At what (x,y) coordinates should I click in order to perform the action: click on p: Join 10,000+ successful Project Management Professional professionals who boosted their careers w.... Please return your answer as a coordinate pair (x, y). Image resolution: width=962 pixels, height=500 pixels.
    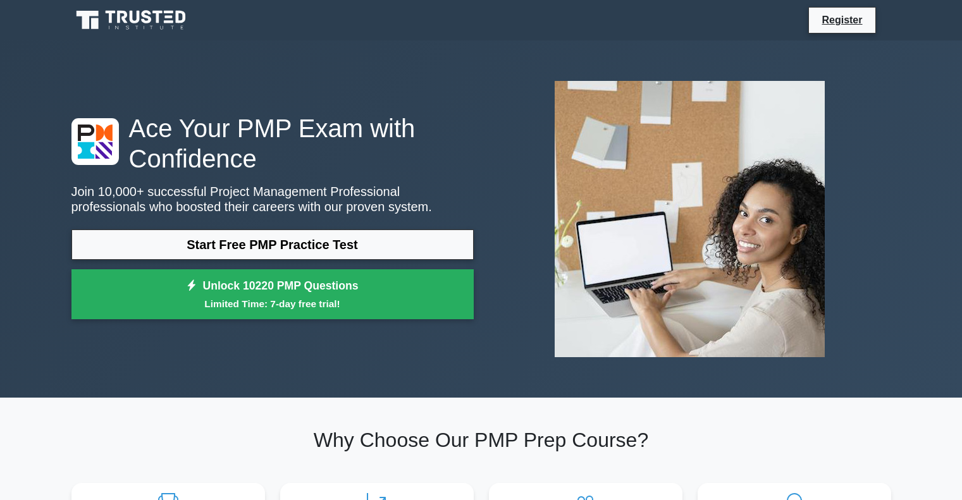
    Looking at the image, I should click on (273, 199).